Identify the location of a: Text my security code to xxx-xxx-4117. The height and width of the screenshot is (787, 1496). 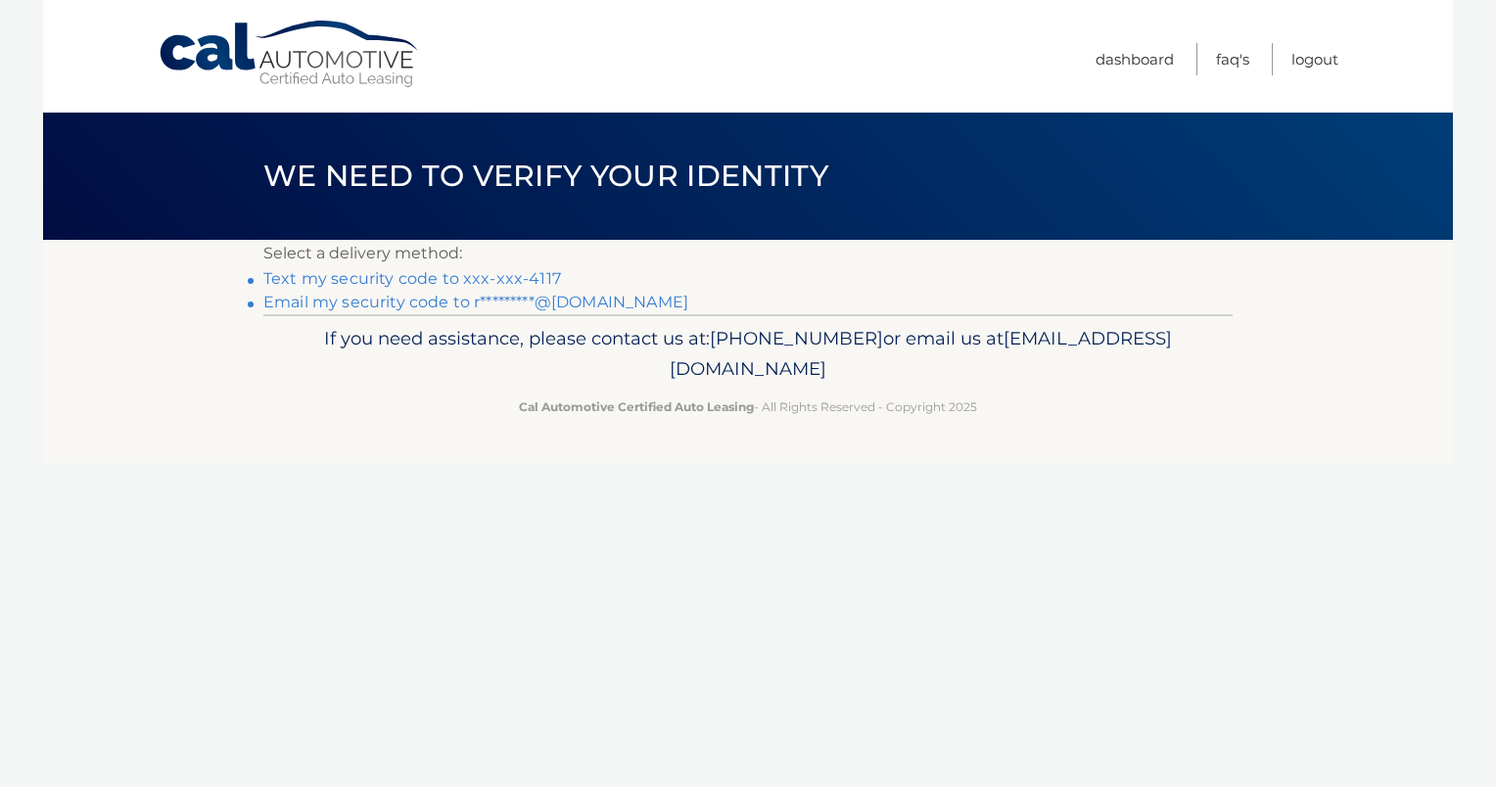
(412, 278).